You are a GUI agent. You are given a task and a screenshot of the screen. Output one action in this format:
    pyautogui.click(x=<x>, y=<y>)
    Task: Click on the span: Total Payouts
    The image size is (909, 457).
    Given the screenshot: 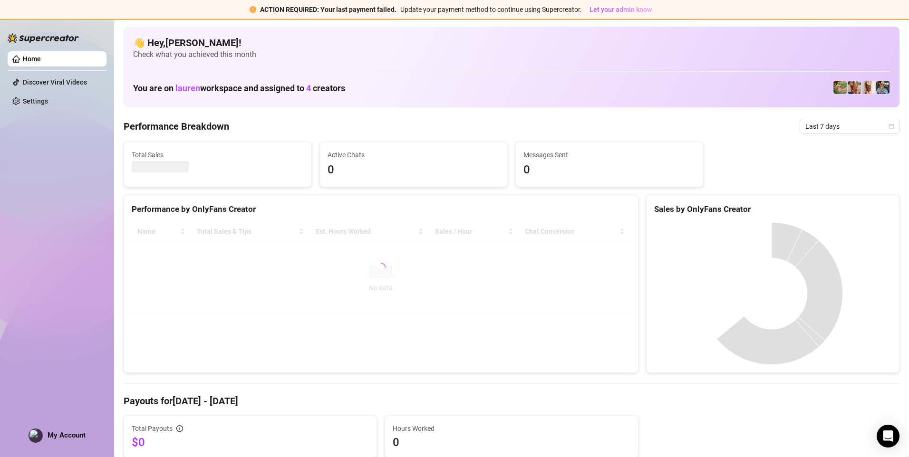 What is the action you would take?
    pyautogui.click(x=152, y=429)
    